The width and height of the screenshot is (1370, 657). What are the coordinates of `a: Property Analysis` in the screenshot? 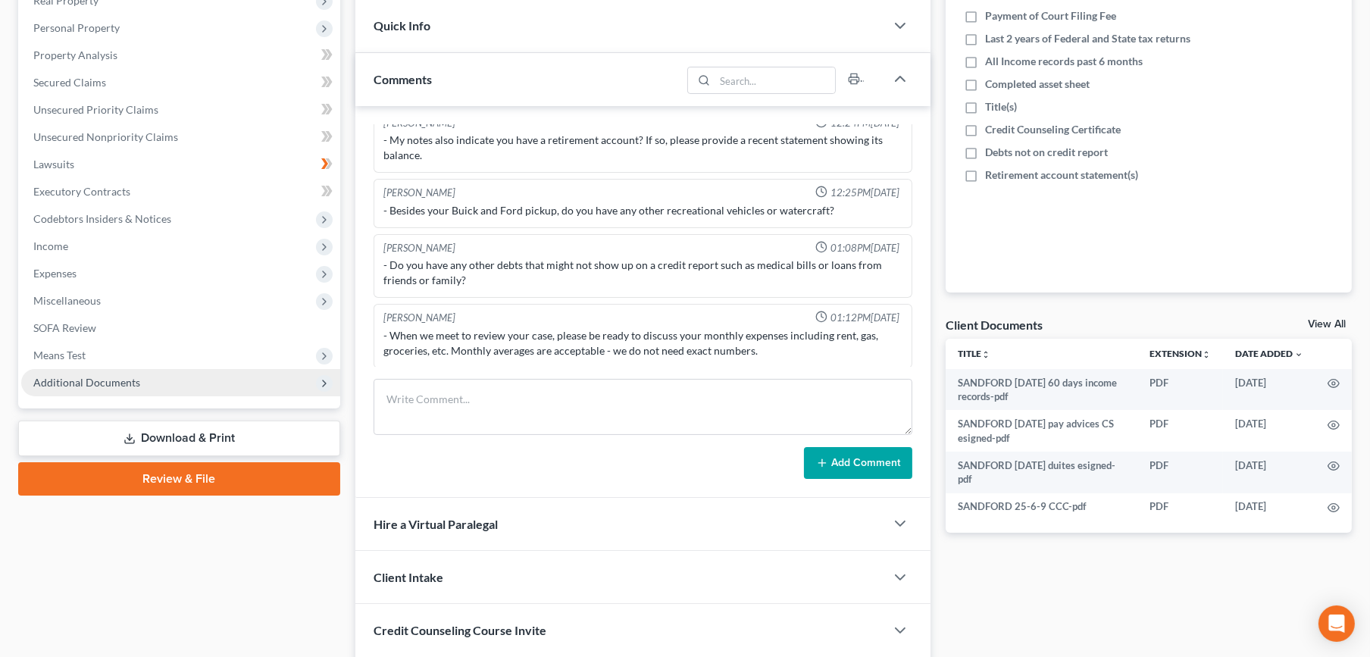 It's located at (180, 55).